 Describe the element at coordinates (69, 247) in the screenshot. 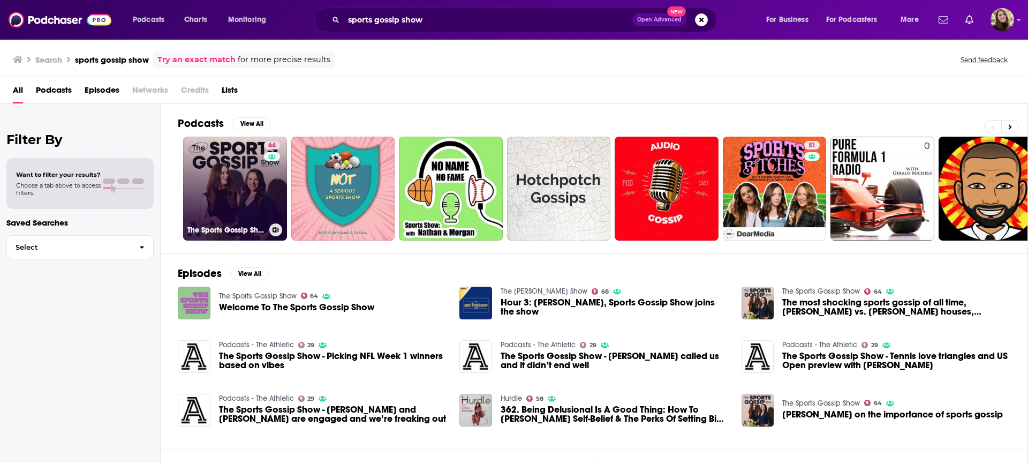

I see `span: Select` at that location.